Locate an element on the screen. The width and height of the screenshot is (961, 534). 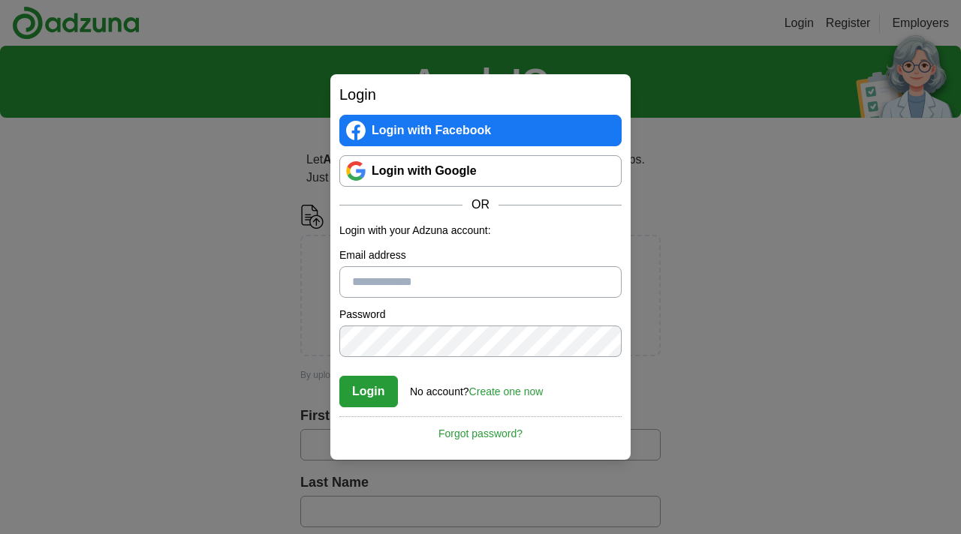
p: Login with your Adzuna account: is located at coordinates (480, 230).